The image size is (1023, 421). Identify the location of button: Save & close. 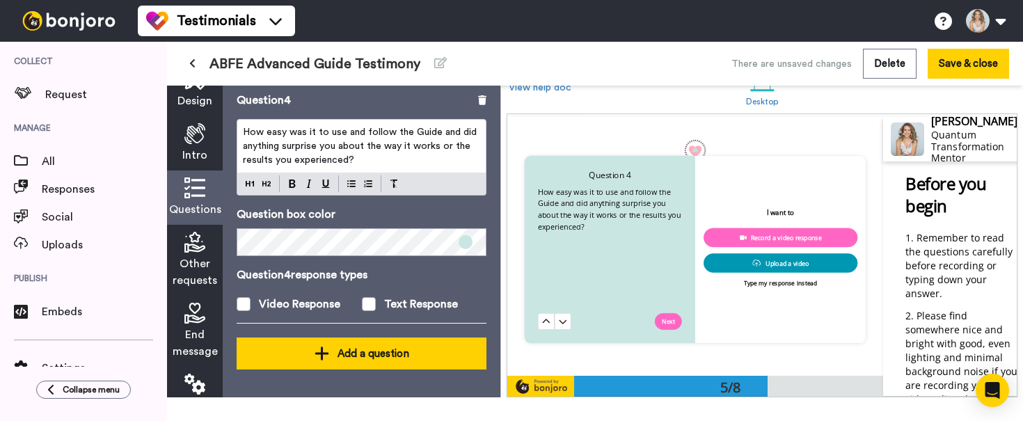
(968, 63).